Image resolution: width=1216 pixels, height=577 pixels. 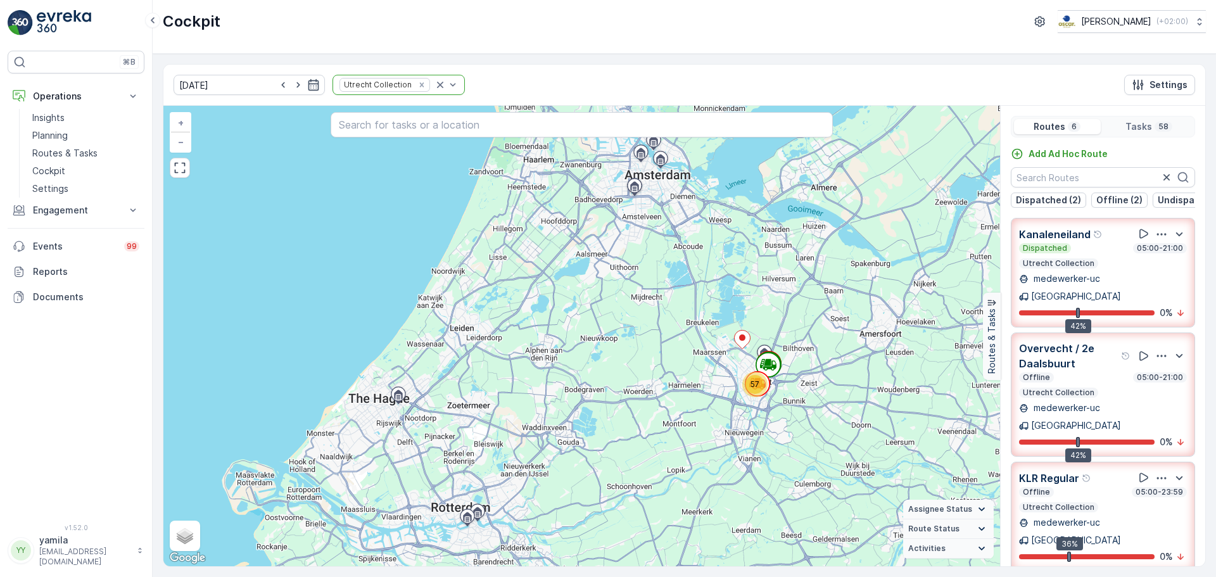 I want to click on a: Reports, so click(x=76, y=272).